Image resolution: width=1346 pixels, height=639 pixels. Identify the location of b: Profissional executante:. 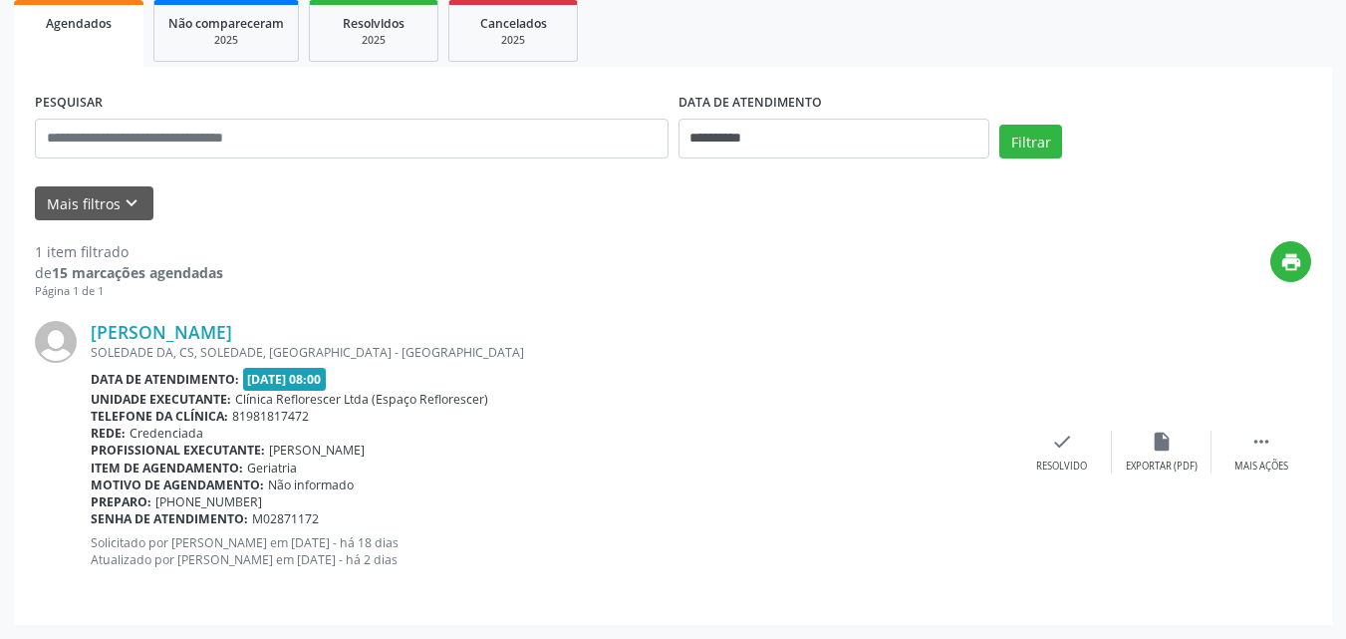
(177, 449).